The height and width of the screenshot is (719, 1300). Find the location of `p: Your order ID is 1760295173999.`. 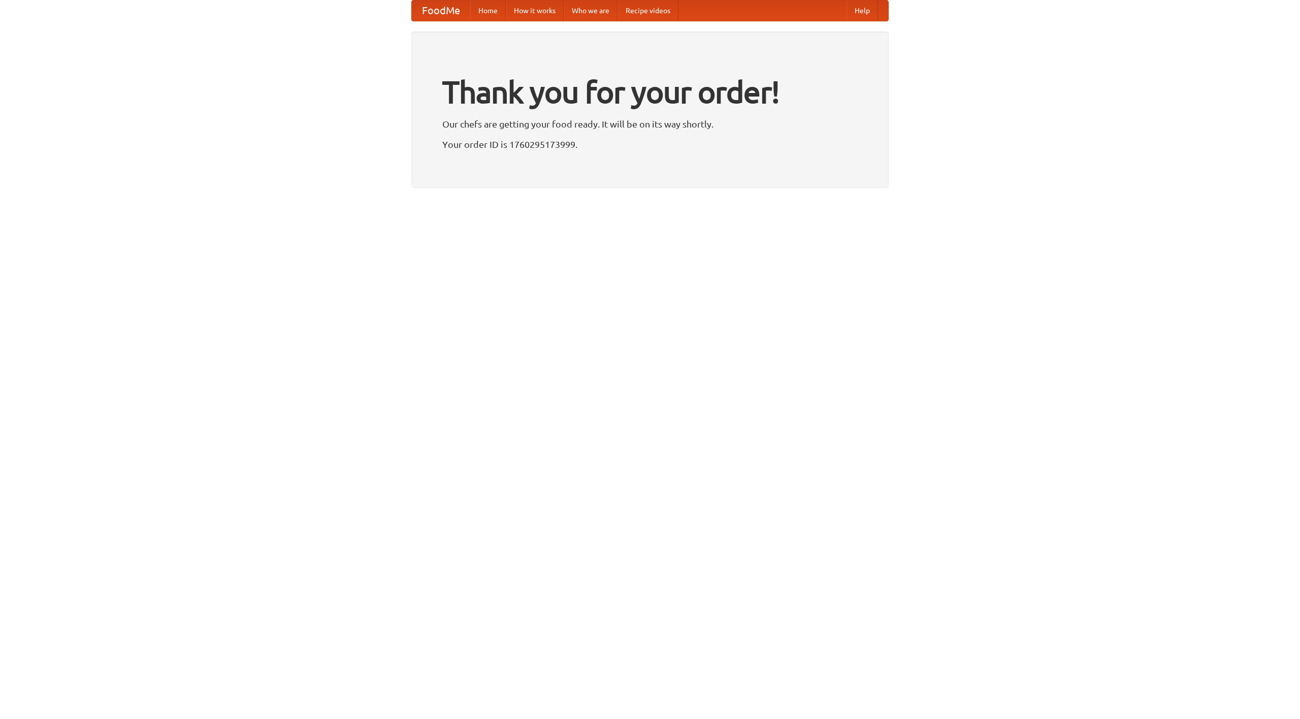

p: Your order ID is 1760295173999. is located at coordinates (650, 144).